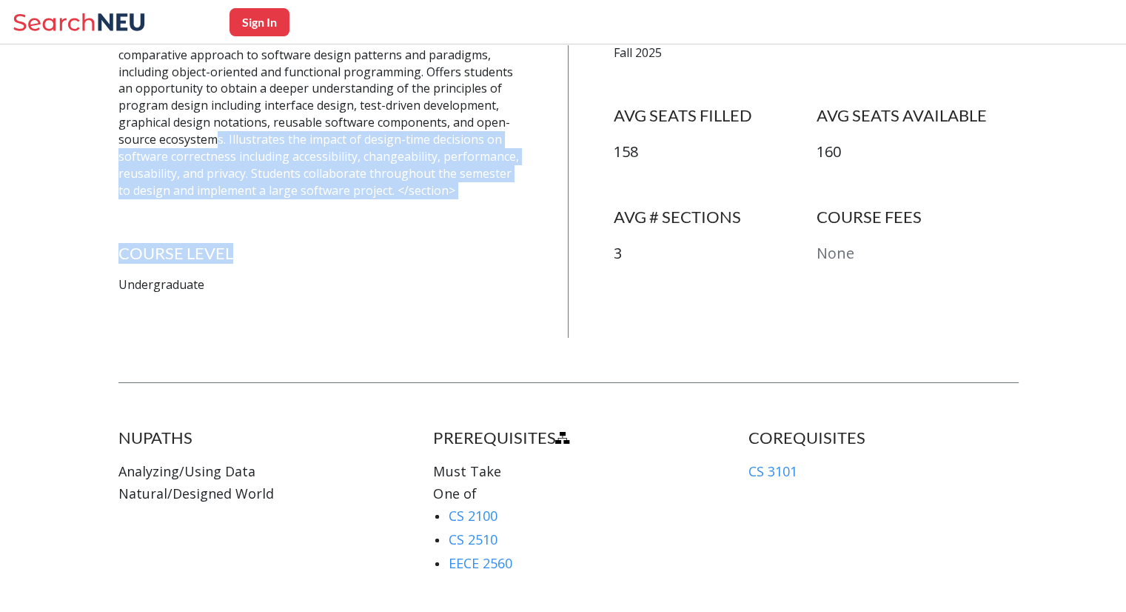 The image size is (1126, 612). I want to click on a: EECE 2560, so click(480, 563).